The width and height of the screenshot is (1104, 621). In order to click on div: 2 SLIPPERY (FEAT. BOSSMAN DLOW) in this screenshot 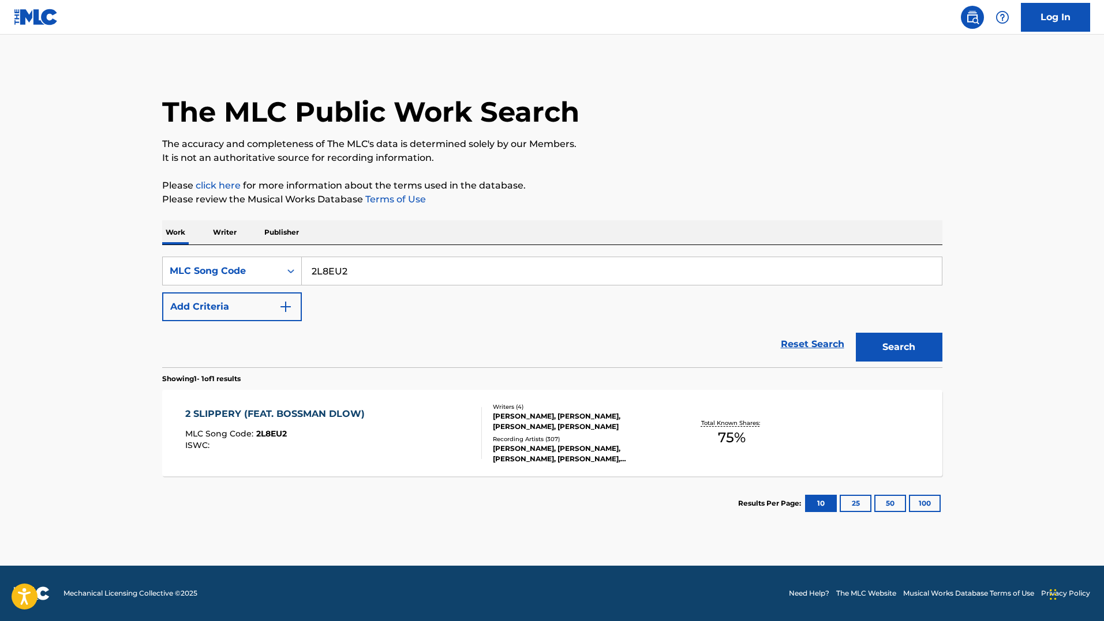, I will do `click(278, 414)`.